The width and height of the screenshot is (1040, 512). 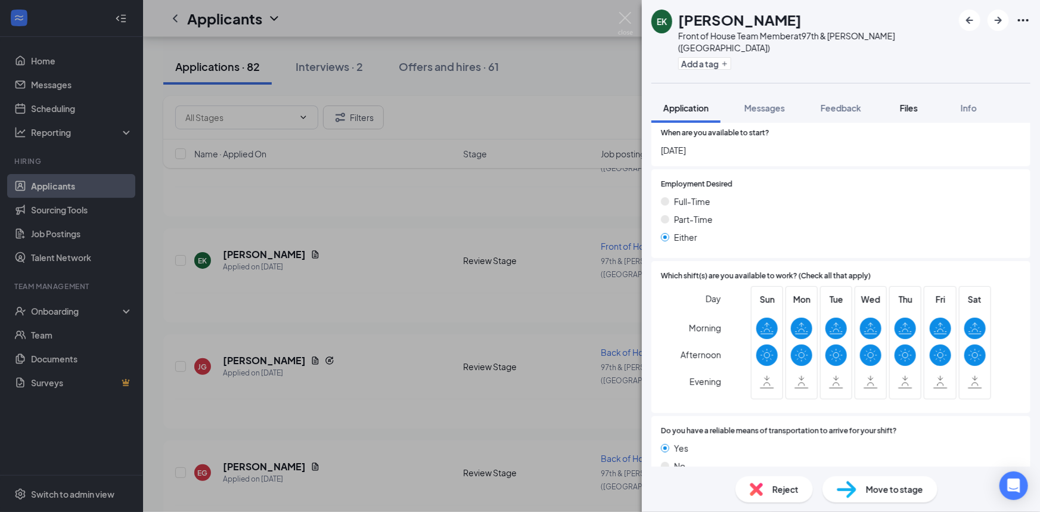 What do you see at coordinates (680, 466) in the screenshot?
I see `span: No` at bounding box center [680, 466].